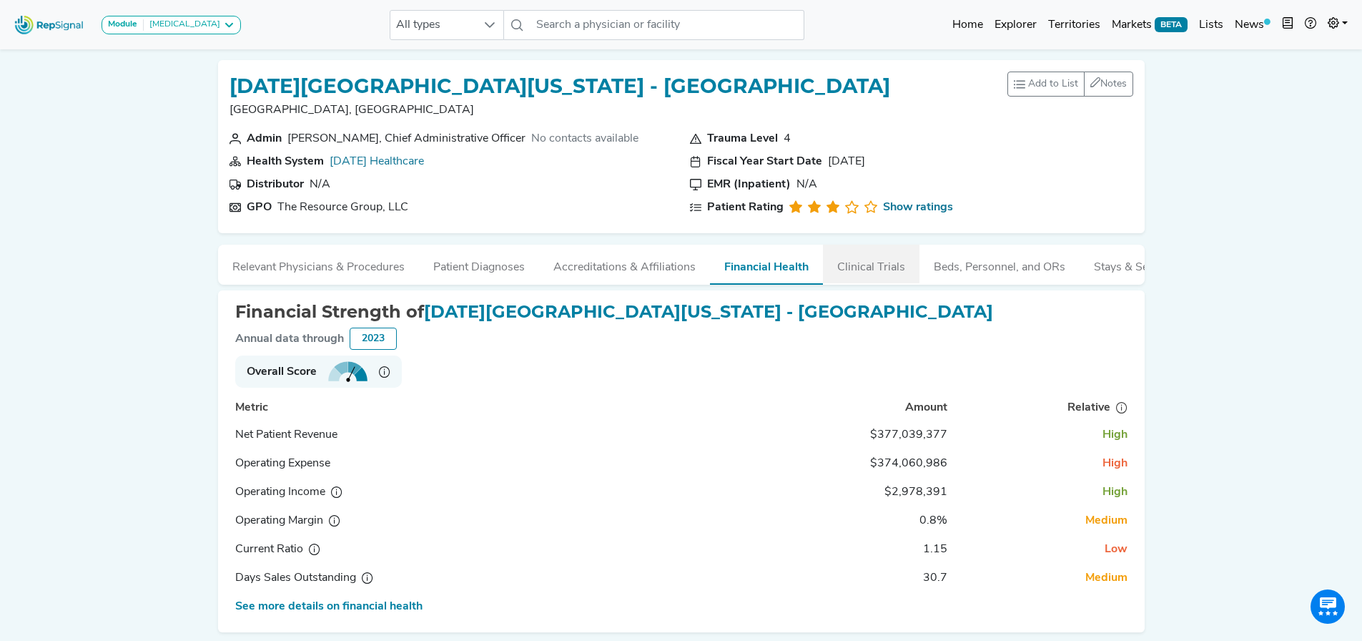  Describe the element at coordinates (343, 207) in the screenshot. I see `div: The Resource Group, LLC` at that location.